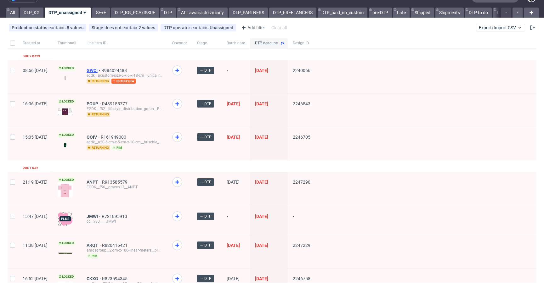  Describe the element at coordinates (30, 28) in the screenshot. I see `span: Production status` at that location.